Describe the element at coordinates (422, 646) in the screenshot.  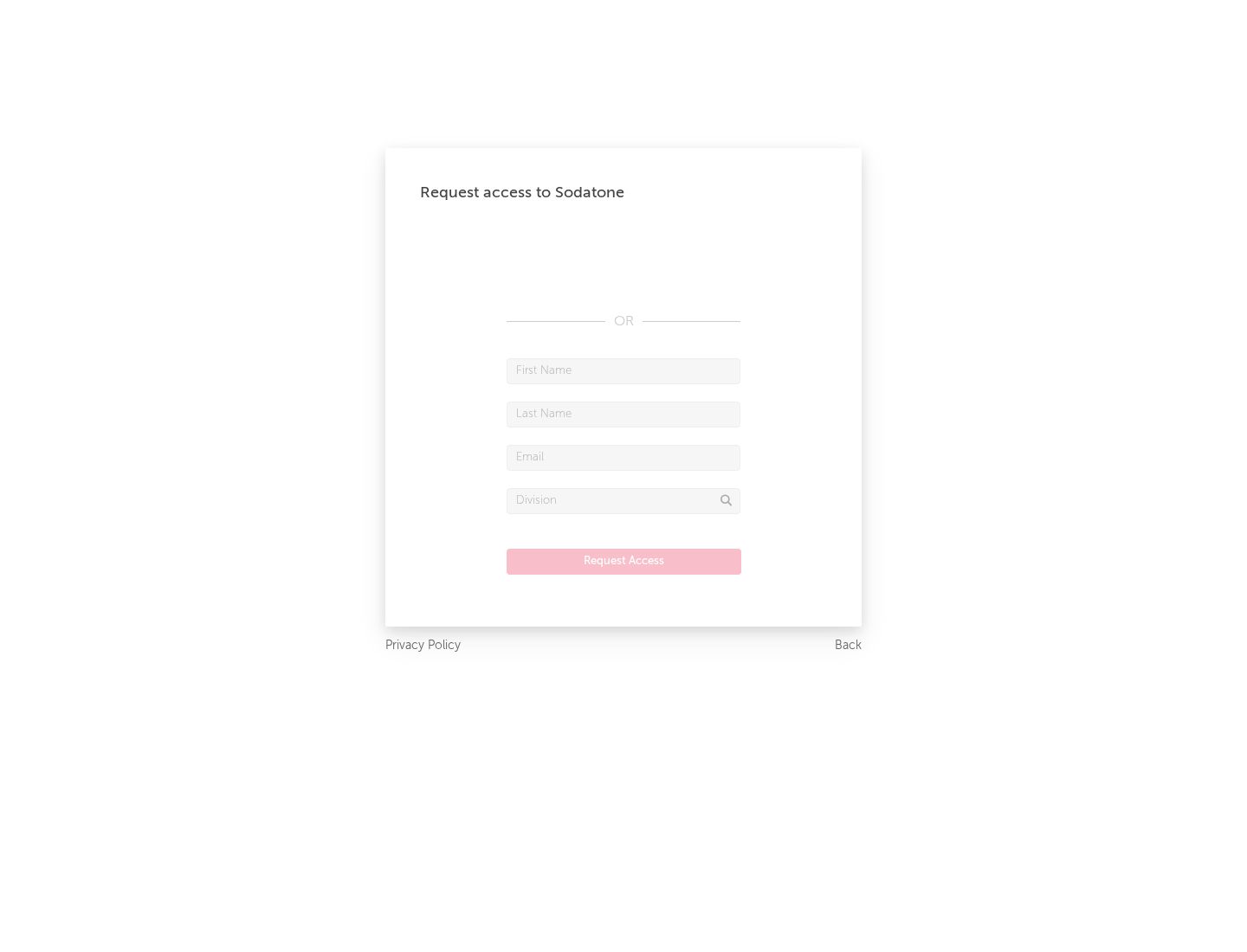
I see `a: Privacy Policy` at that location.